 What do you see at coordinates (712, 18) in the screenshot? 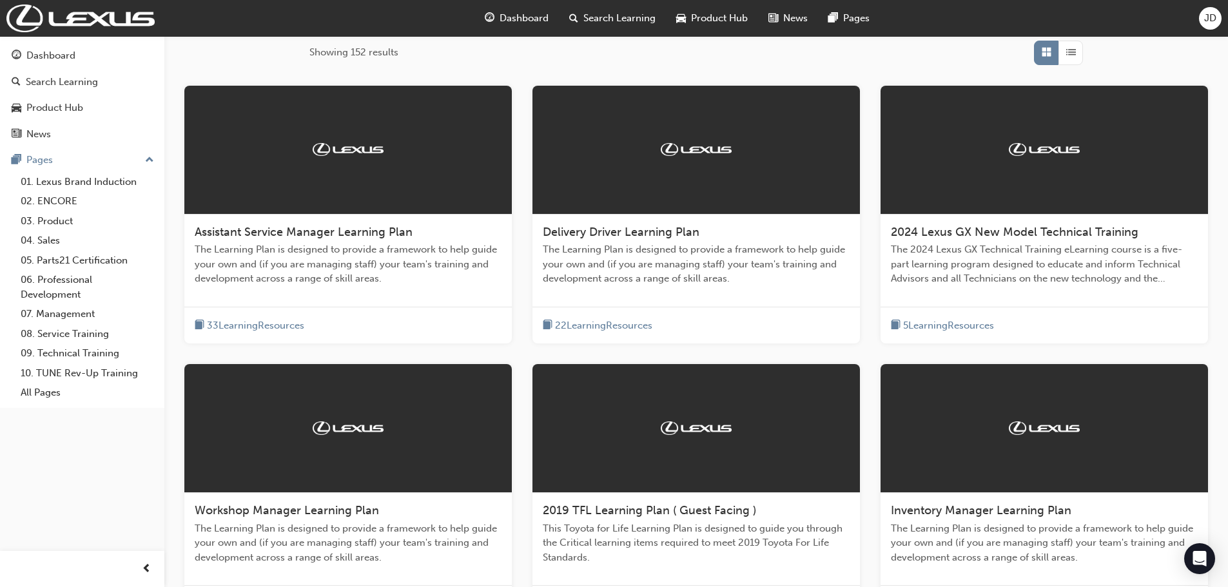
I see `a: car-iconProduct Hub` at bounding box center [712, 18].